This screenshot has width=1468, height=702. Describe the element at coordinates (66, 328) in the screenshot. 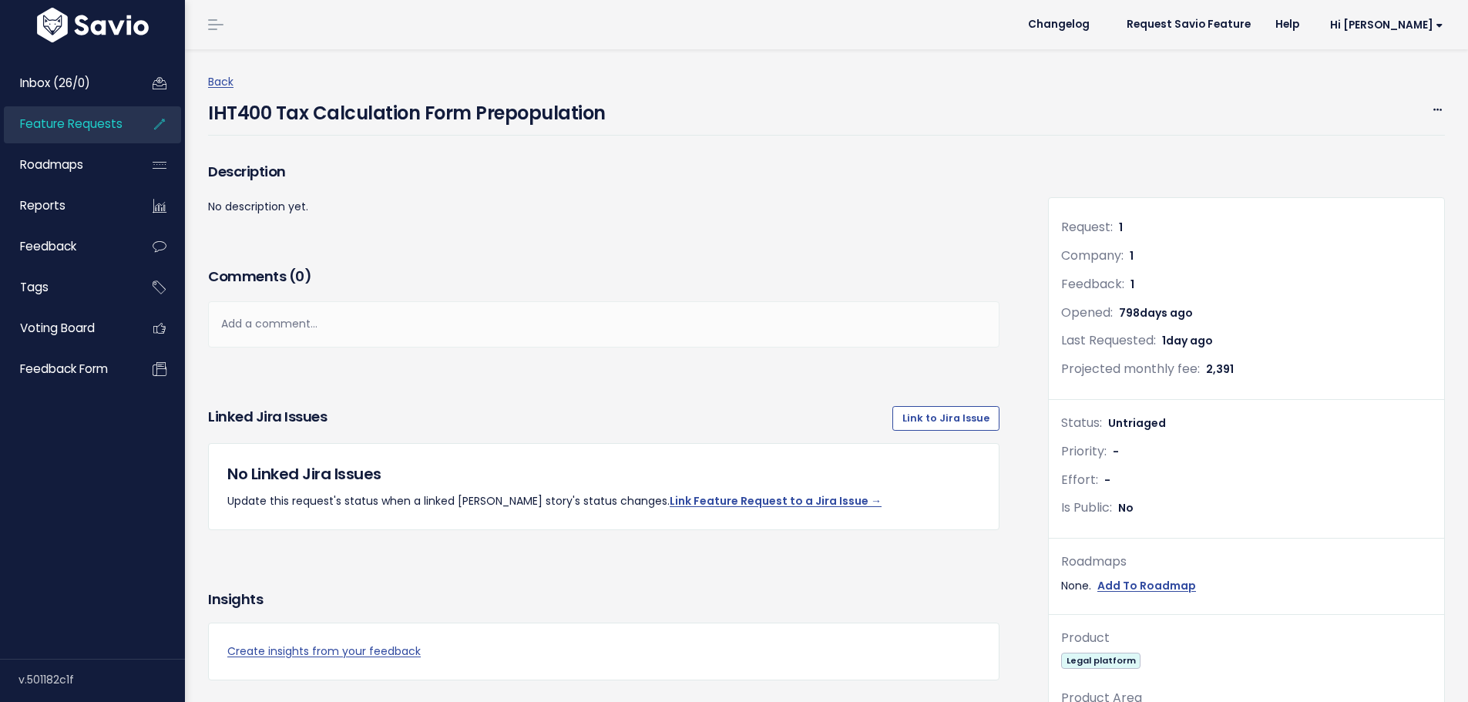

I see `a: Voting Board` at that location.